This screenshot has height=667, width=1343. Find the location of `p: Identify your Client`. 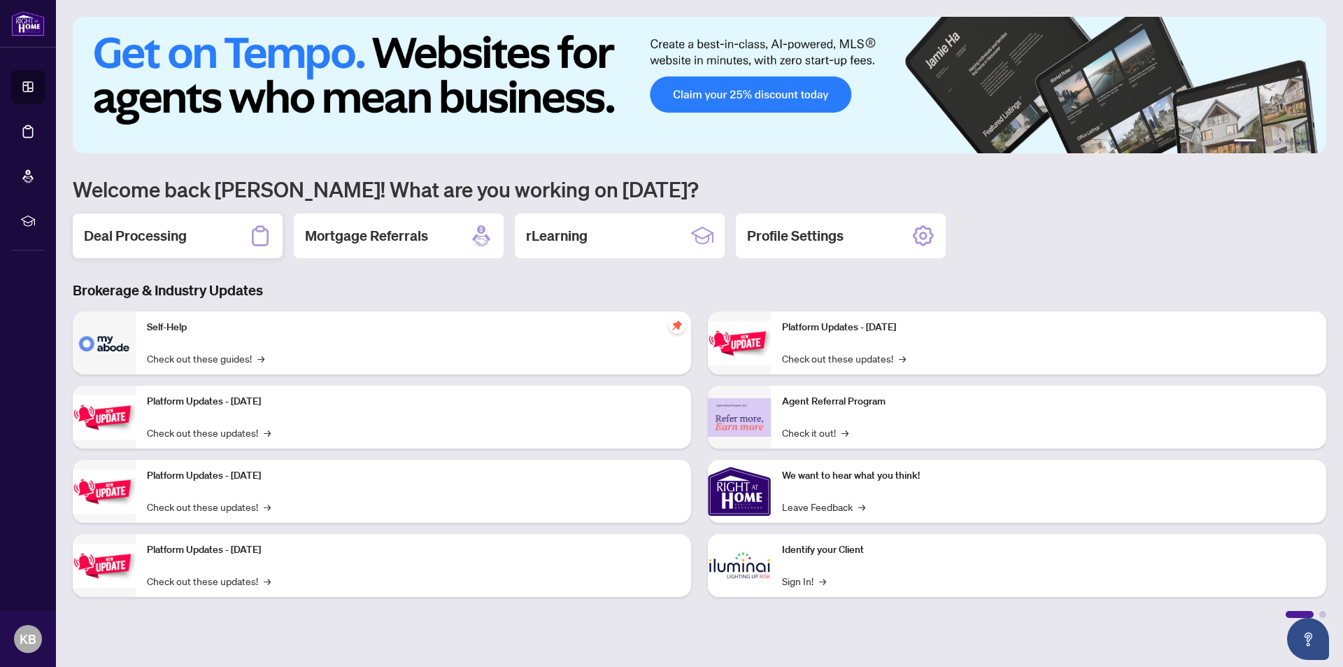

p: Identify your Client is located at coordinates (1048, 550).